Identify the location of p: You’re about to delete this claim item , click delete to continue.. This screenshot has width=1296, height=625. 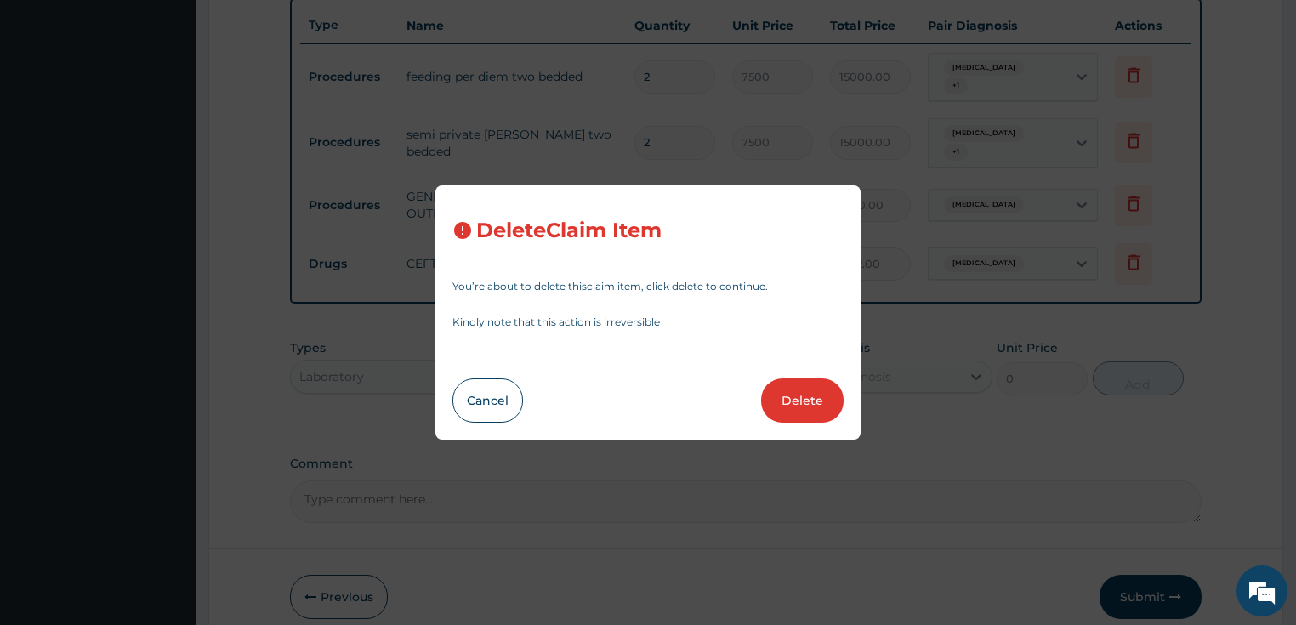
(648, 287).